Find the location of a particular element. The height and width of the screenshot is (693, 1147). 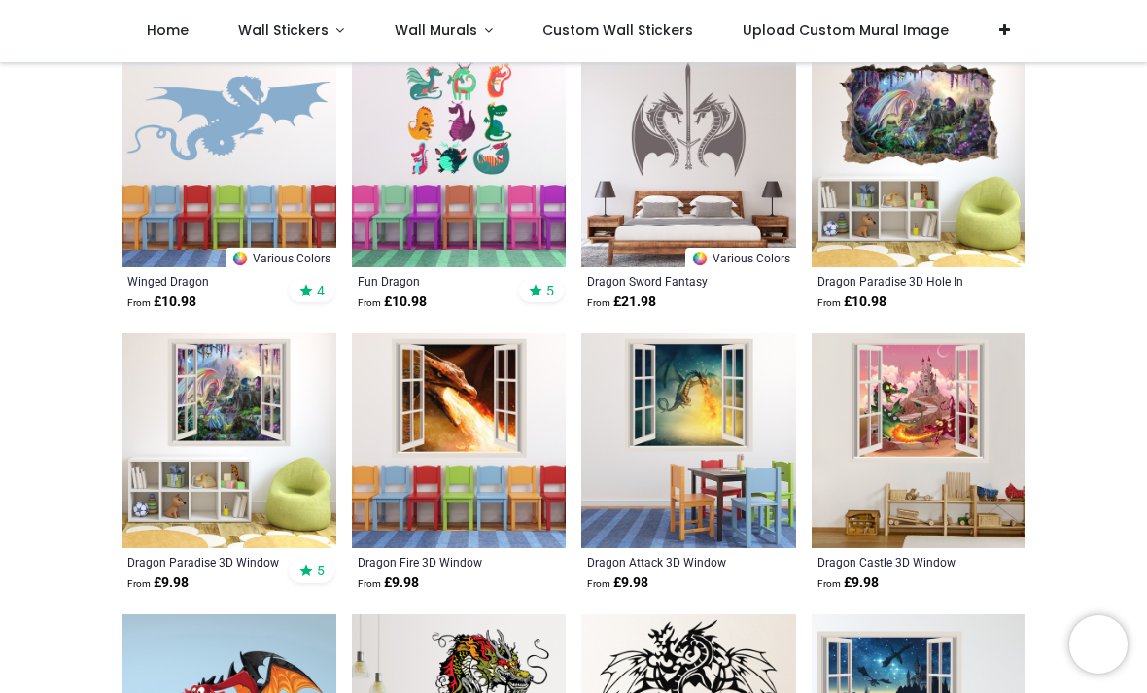

span: 4 is located at coordinates (321, 291).